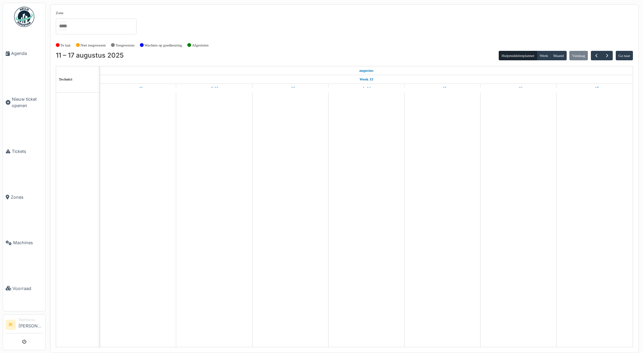 This screenshot has width=643, height=353. What do you see at coordinates (27, 151) in the screenshot?
I see `span: Tickets` at bounding box center [27, 151].